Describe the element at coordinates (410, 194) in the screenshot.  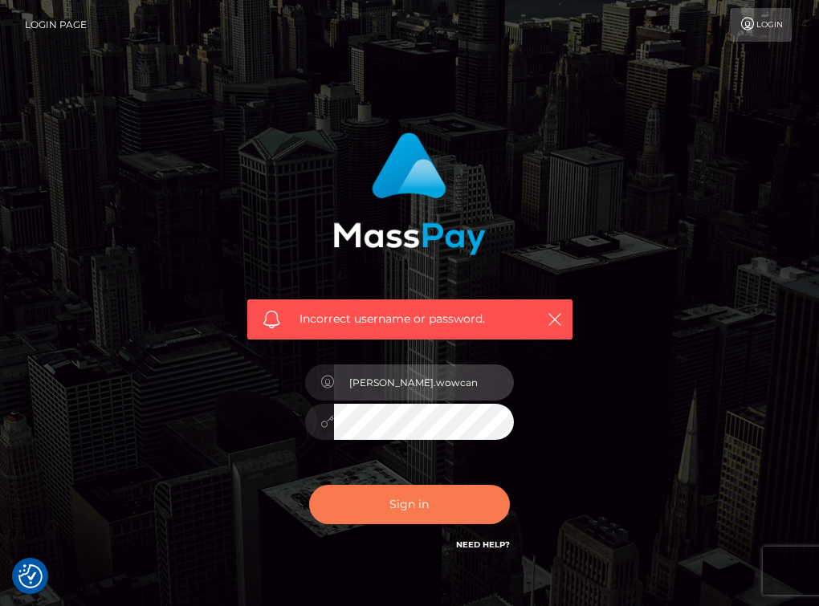
I see `img: MassPay Login` at that location.